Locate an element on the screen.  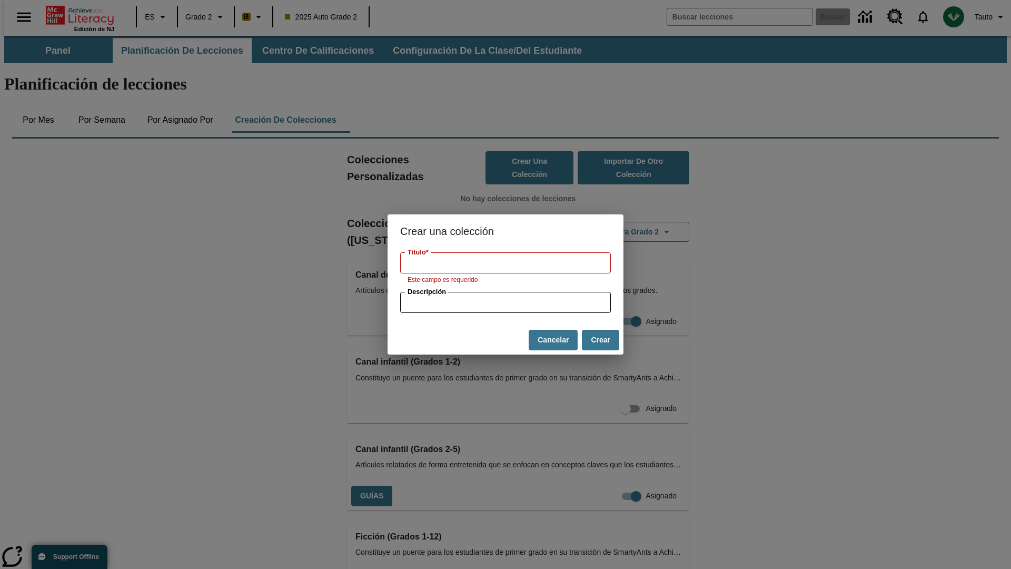
label: Tí­tulo is located at coordinates (418, 252).